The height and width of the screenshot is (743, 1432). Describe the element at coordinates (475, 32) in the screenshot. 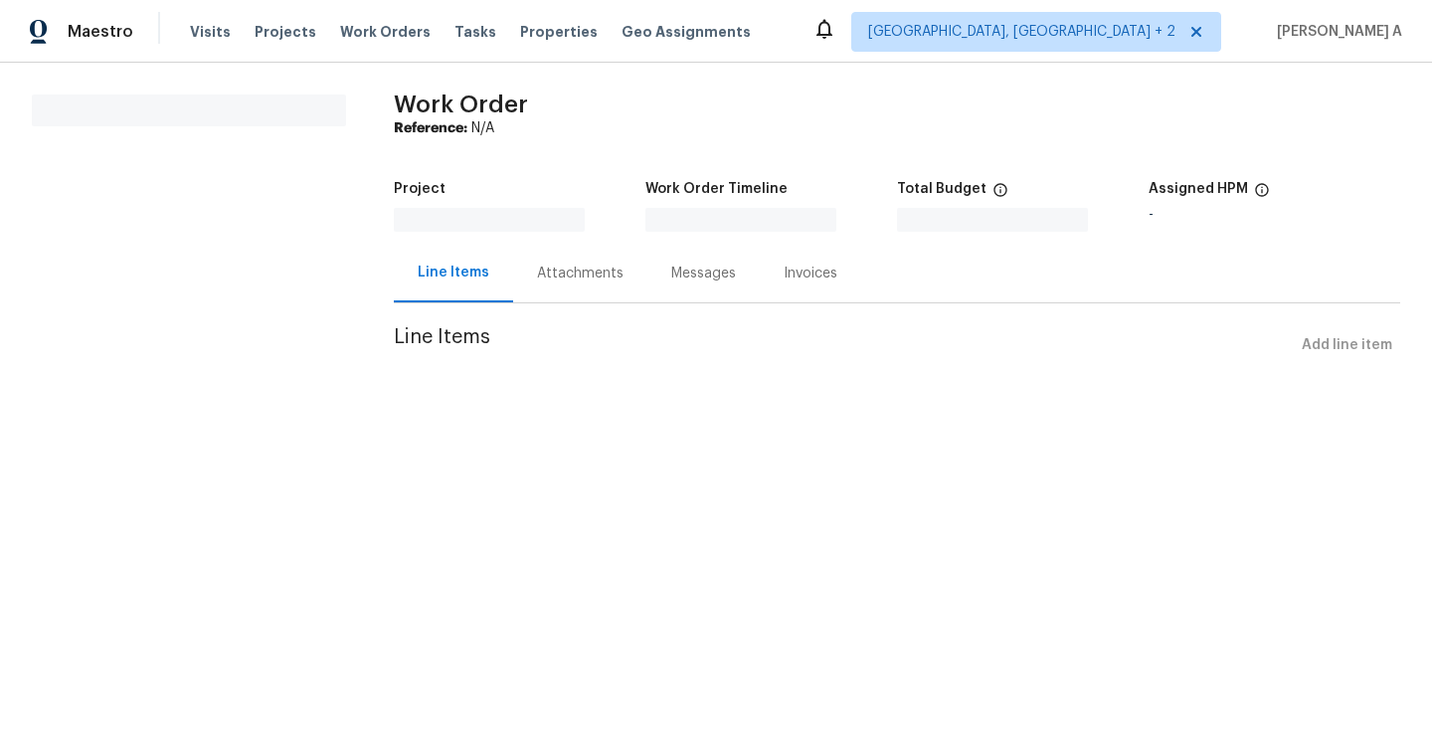

I see `span: Tasks` at that location.